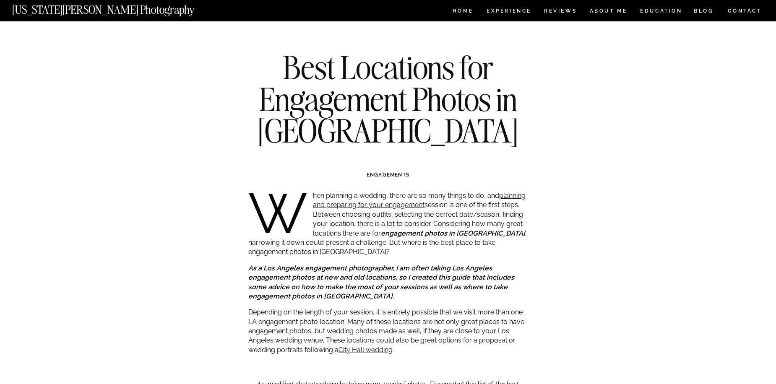 The image size is (776, 384). I want to click on nav: HOME, so click(462, 12).